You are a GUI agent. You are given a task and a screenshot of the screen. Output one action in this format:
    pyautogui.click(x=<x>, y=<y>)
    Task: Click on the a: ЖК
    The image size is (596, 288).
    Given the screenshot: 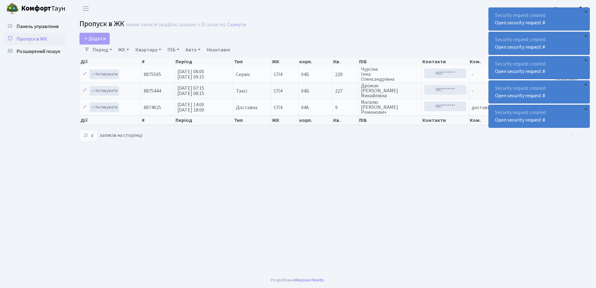 What is the action you would take?
    pyautogui.click(x=123, y=50)
    